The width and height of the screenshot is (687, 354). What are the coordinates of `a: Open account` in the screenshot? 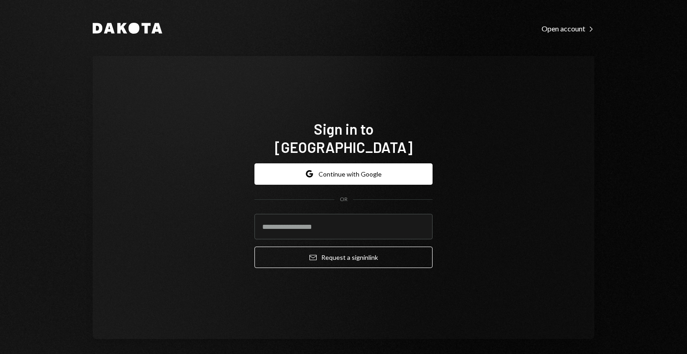 It's located at (568, 28).